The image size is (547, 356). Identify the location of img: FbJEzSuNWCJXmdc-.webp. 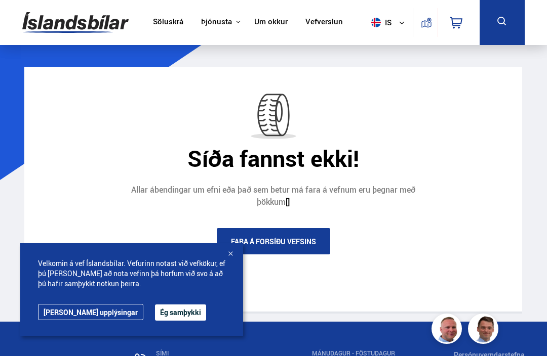
(484, 331).